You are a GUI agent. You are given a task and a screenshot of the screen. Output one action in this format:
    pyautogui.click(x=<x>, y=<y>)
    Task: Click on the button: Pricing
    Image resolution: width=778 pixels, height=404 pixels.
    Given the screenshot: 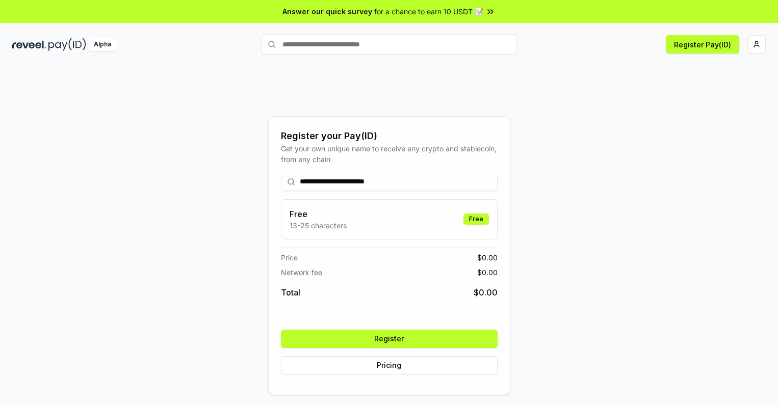 What is the action you would take?
    pyautogui.click(x=389, y=365)
    